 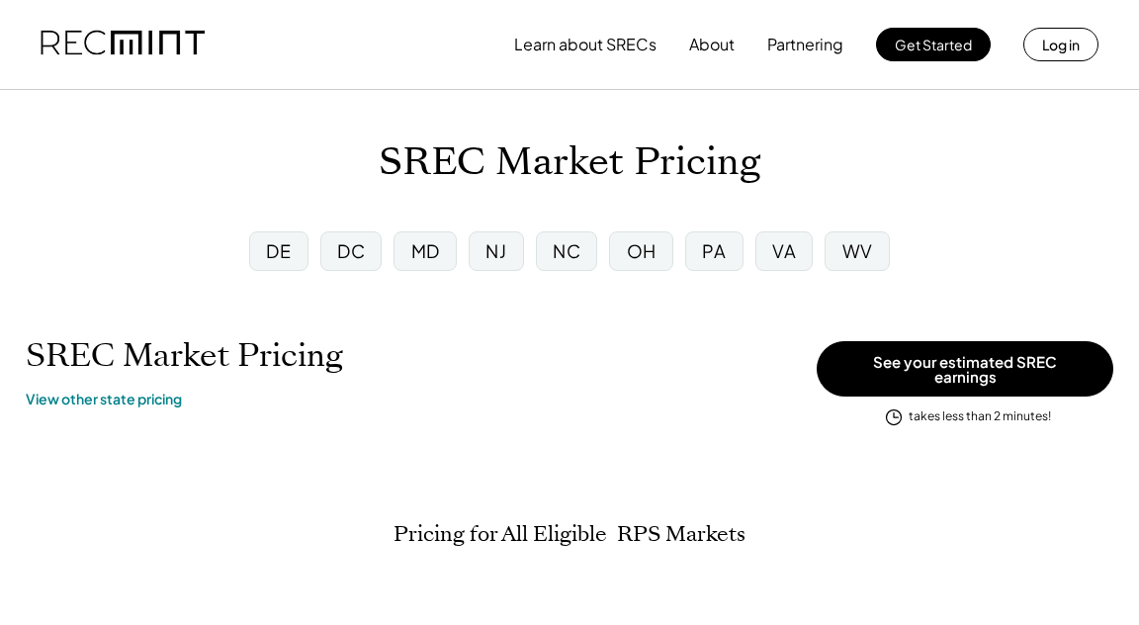 What do you see at coordinates (104, 400) in the screenshot?
I see `a: View other state pricing` at bounding box center [104, 400].